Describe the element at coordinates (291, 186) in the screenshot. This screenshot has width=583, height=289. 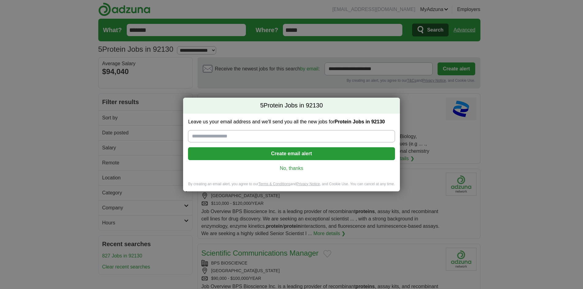
I see `div: By creating an email alert, you agree to our and , and Cookie Use. You can cancel at any time.` at that location.